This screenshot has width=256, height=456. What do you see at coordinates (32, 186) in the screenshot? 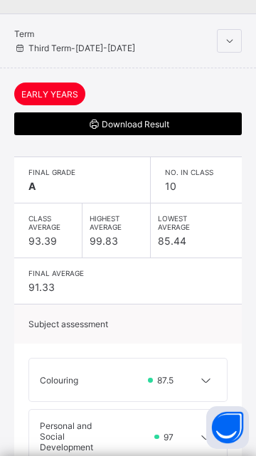
I see `span: A` at bounding box center [32, 186].